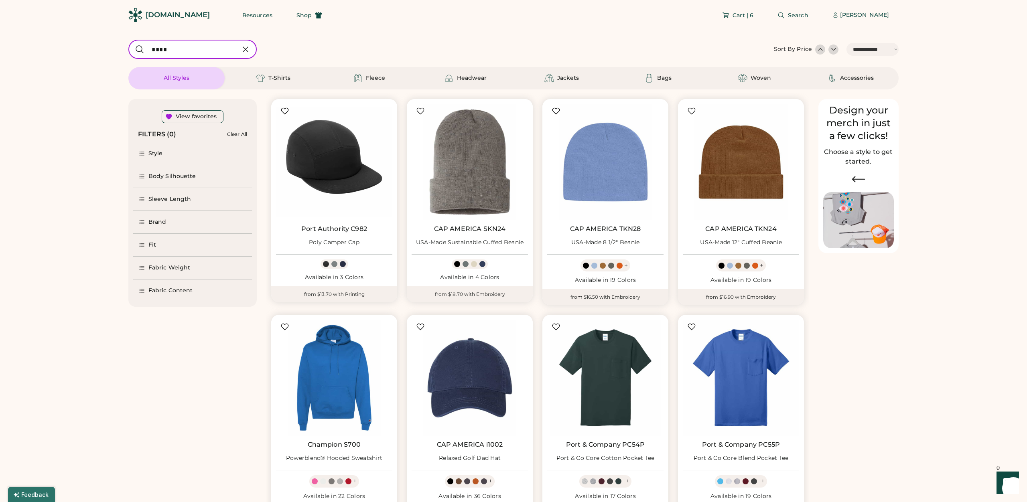 Image resolution: width=1027 pixels, height=502 pixels. What do you see at coordinates (859, 157) in the screenshot?
I see `h2: Choose a style to get started.` at bounding box center [859, 157].